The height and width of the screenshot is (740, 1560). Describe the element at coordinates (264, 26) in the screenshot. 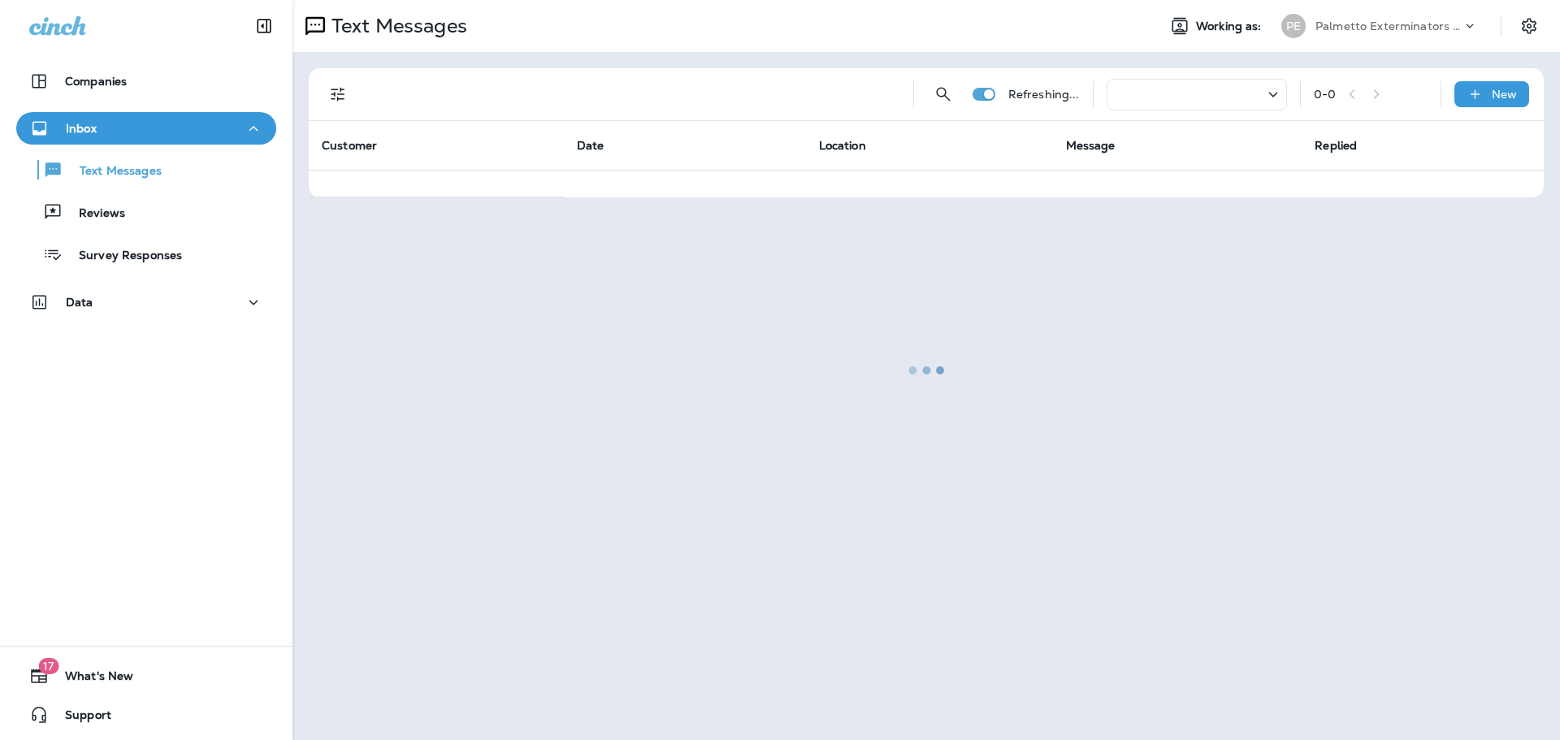

I see `button: Collapse Sidebar` at that location.